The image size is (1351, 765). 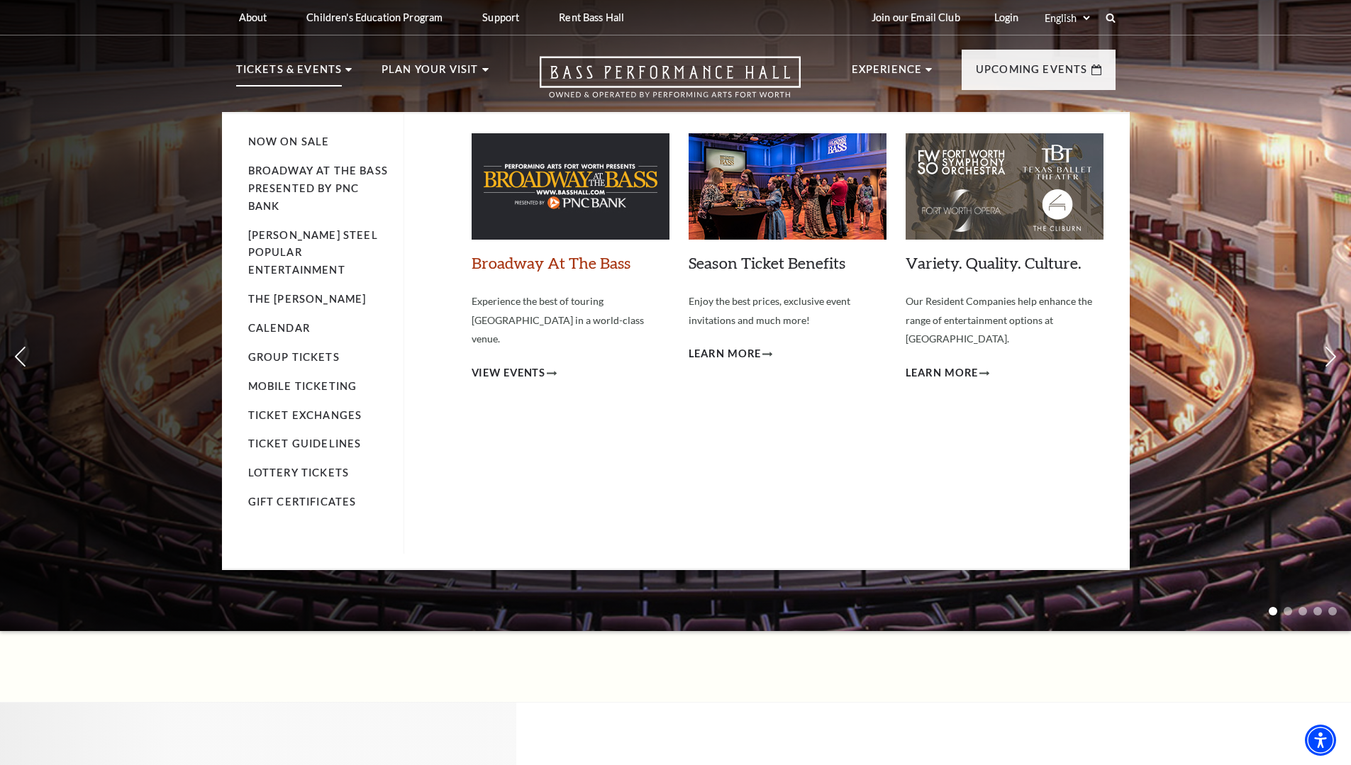 What do you see at coordinates (1320, 740) in the screenshot?
I see `div: Accessibility Menu` at bounding box center [1320, 740].